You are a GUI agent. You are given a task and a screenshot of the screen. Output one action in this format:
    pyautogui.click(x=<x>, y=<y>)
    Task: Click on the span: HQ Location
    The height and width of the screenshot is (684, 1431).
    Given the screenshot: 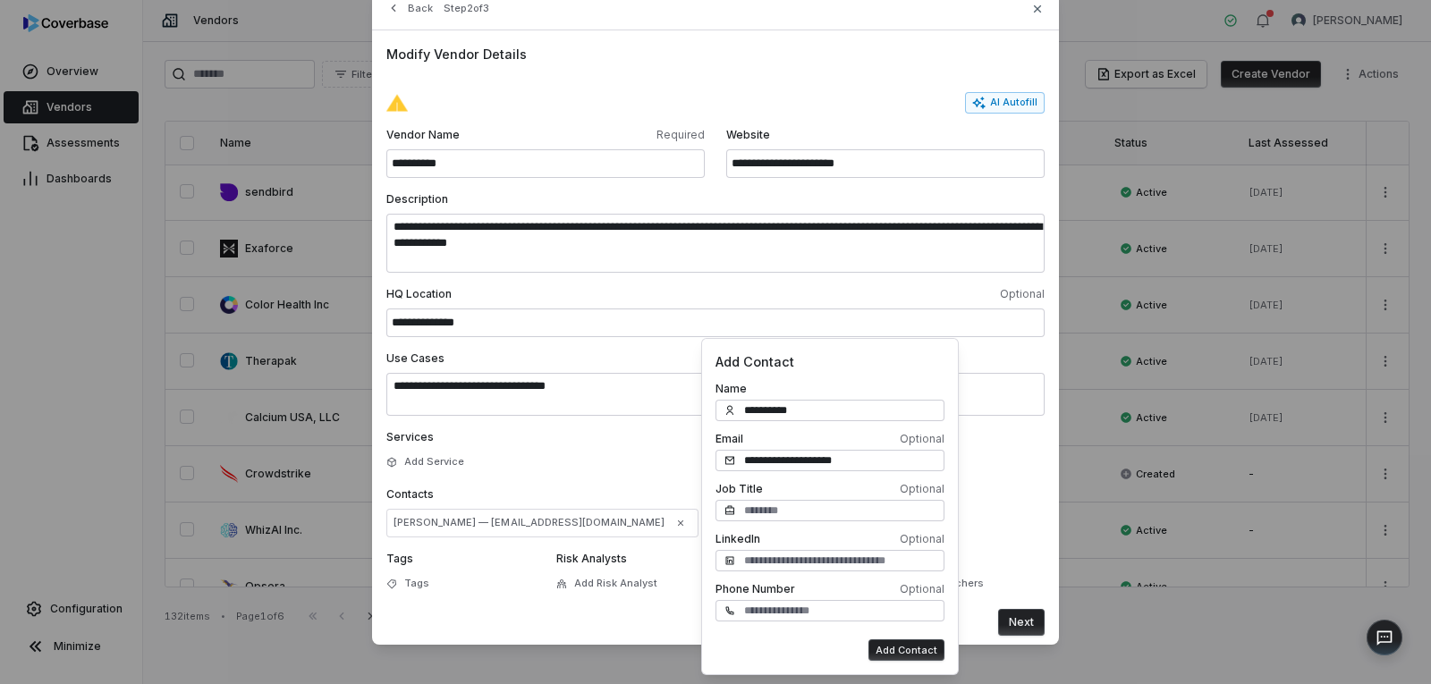 What is the action you would take?
    pyautogui.click(x=549, y=294)
    